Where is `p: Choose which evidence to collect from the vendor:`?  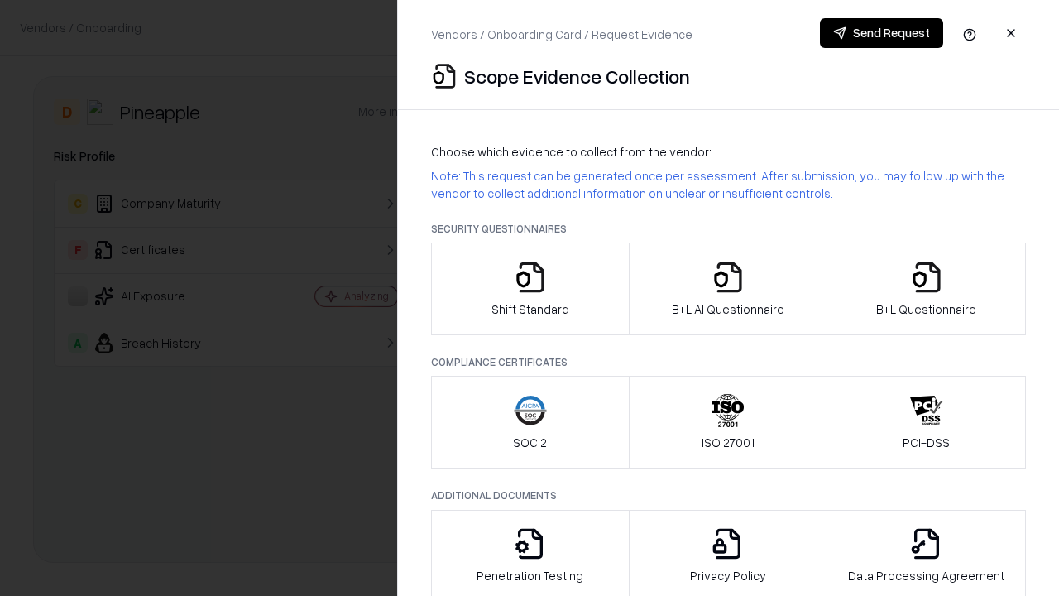 p: Choose which evidence to collect from the vendor: is located at coordinates (728, 151).